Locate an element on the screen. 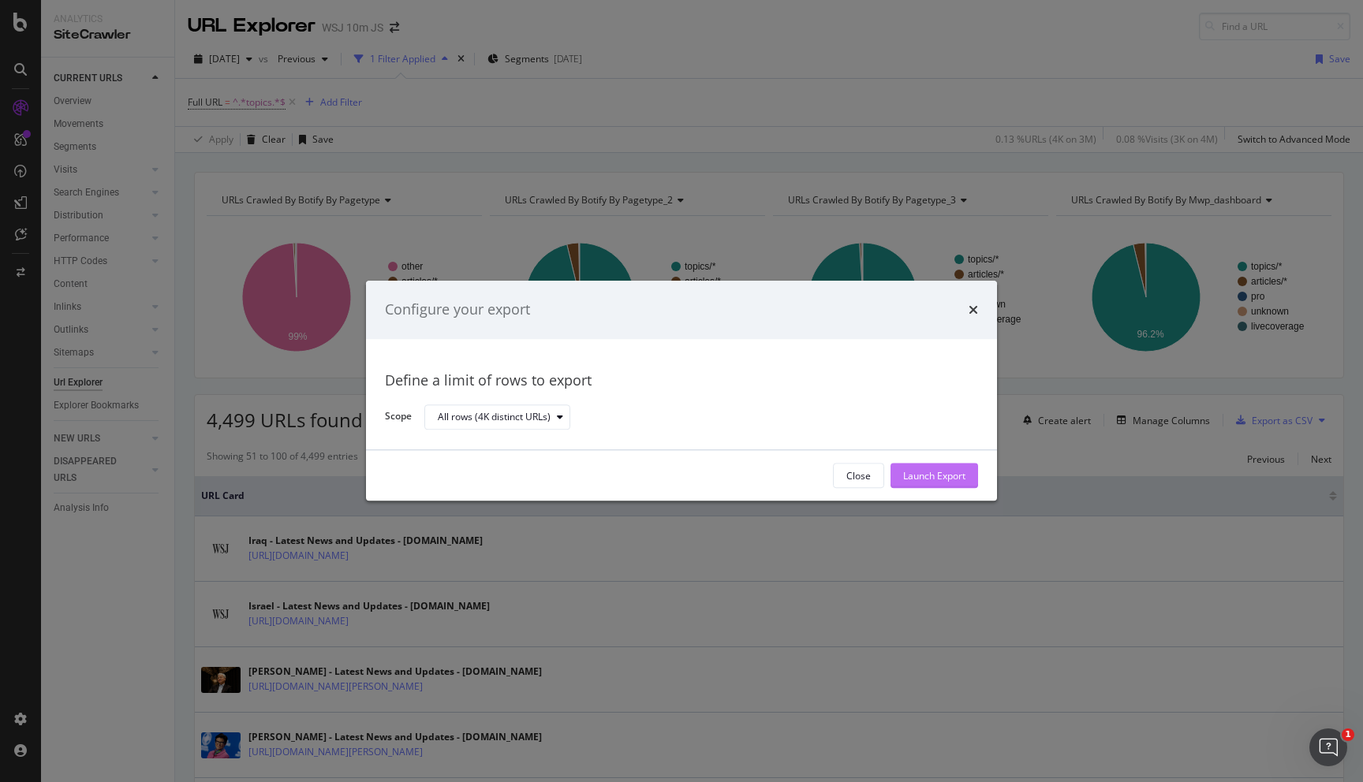 The width and height of the screenshot is (1363, 782). button: Close is located at coordinates (858, 476).